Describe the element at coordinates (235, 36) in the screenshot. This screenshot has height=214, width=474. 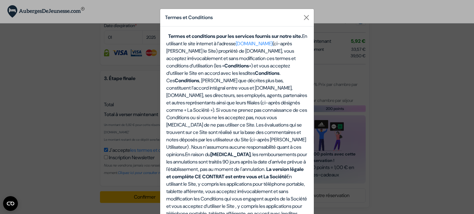
I see `b: Termes et conditions pour les services fournis sur notre site.` at that location.